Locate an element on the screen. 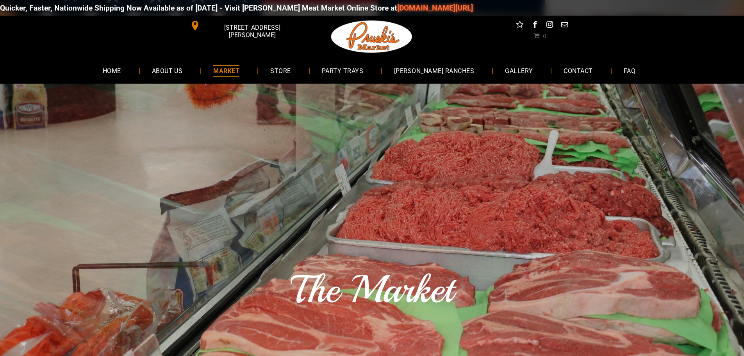  a: STORE is located at coordinates (281, 70).